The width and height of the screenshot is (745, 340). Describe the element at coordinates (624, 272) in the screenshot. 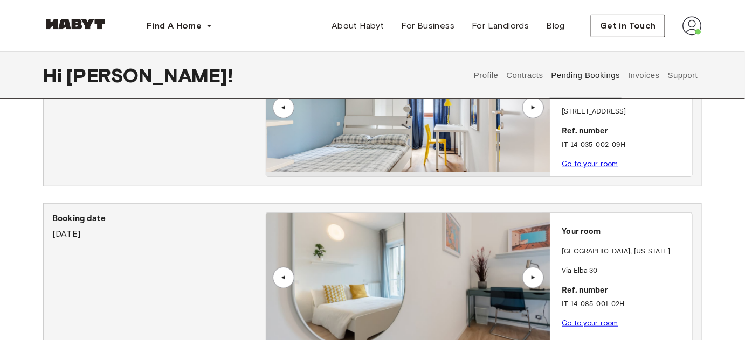

I see `p: Via Elba 30` at that location.